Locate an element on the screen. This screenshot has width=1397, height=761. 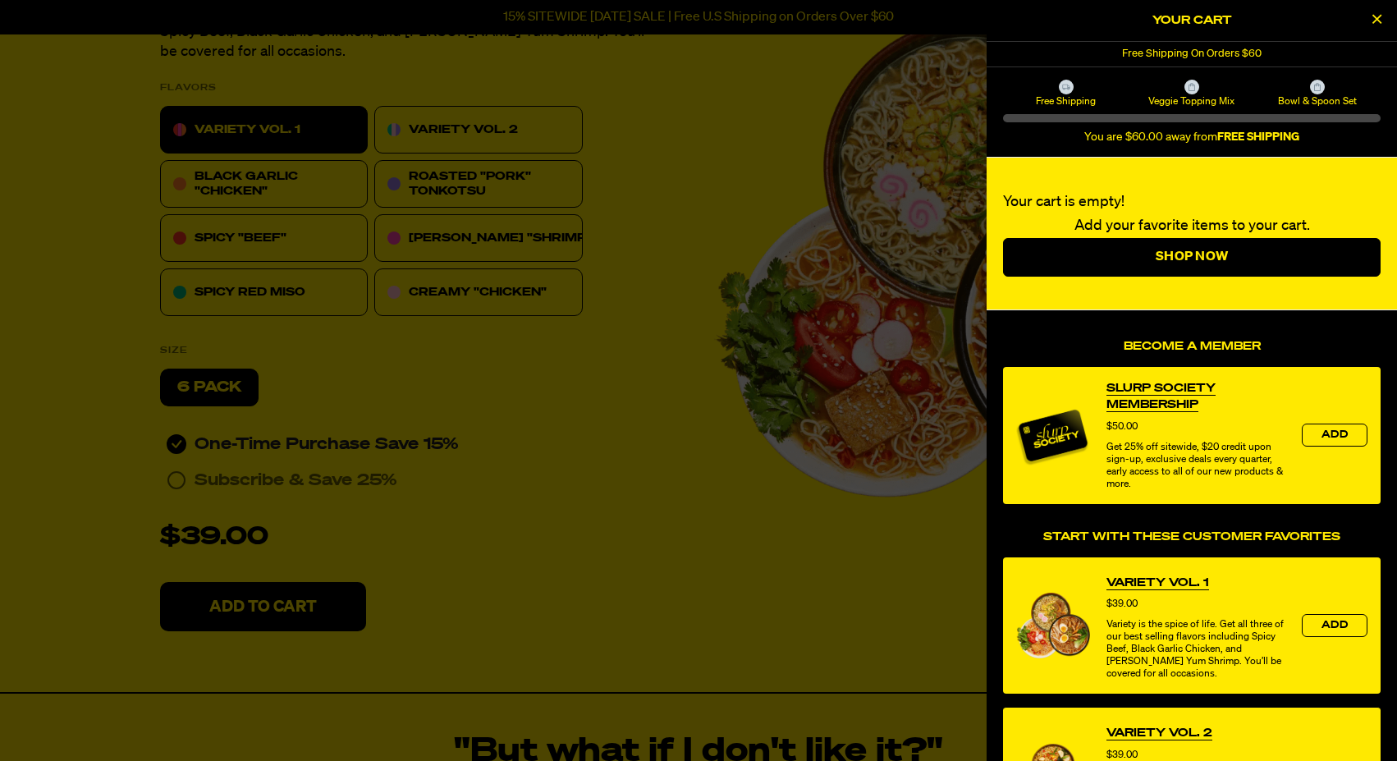
a: View Slurp Society Membership is located at coordinates (1196, 397).